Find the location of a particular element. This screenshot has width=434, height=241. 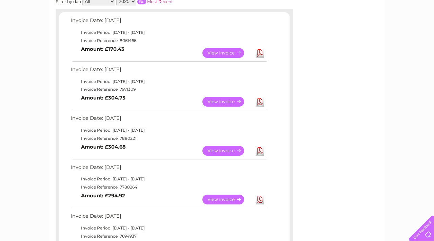

span: 0333 014 3131 is located at coordinates (329, 7).